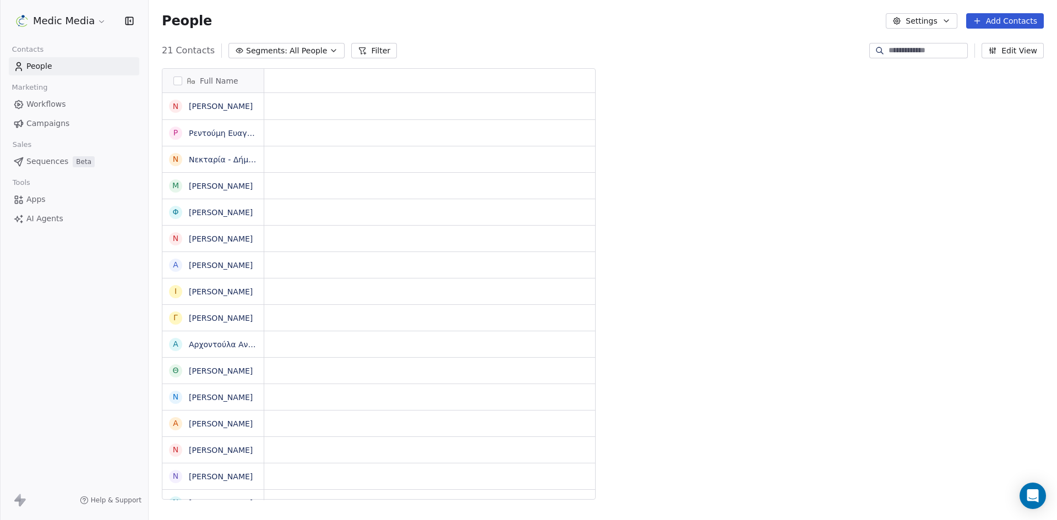 The width and height of the screenshot is (1057, 520). Describe the element at coordinates (22, 21) in the screenshot. I see `img: Logoicon.png` at that location.